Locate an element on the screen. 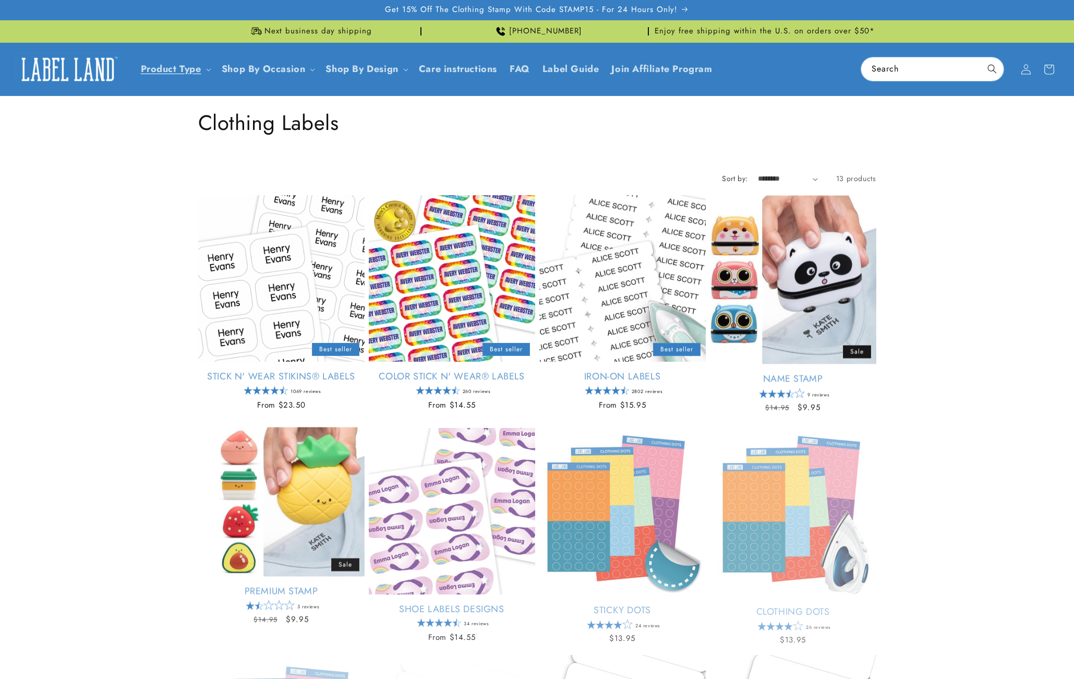 Image resolution: width=1074 pixels, height=679 pixels. span: Label Guide is located at coordinates (571, 69).